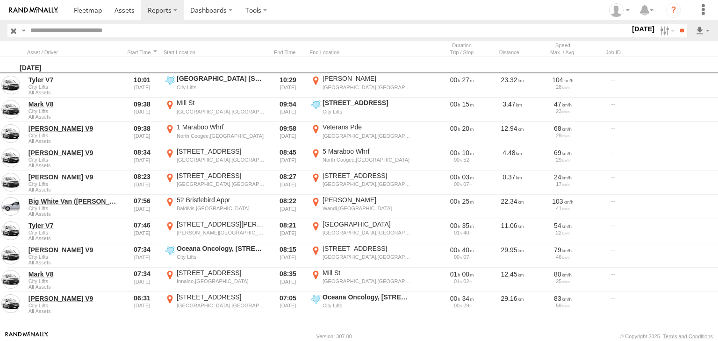  I want to click on div: 25, so click(562, 281).